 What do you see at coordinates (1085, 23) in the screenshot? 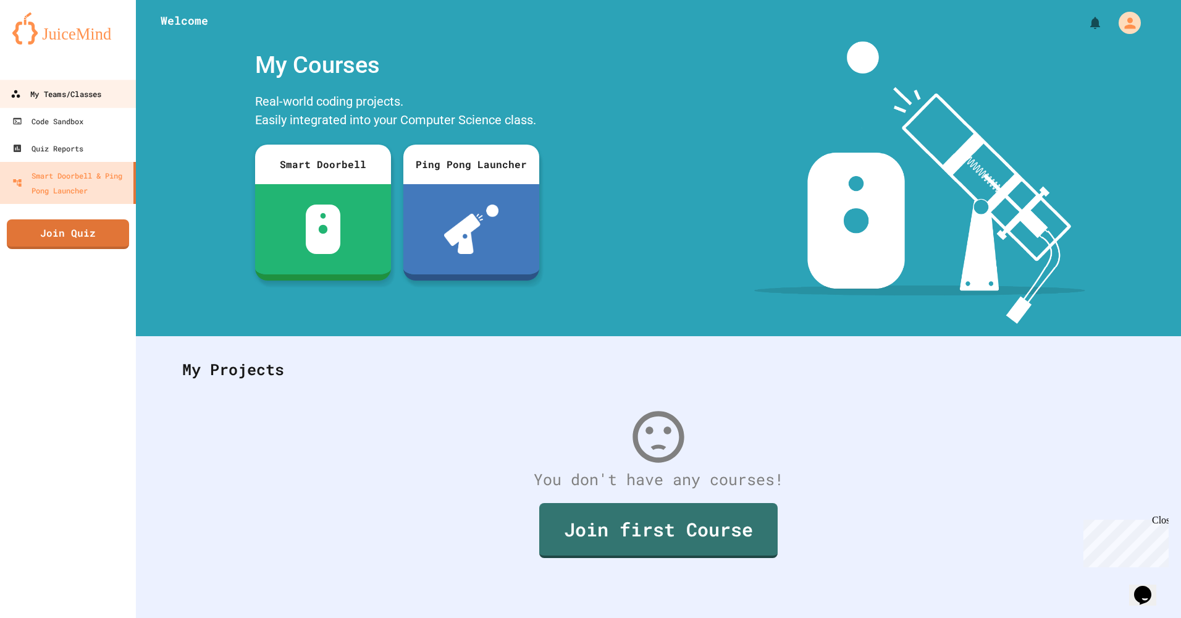
I see `div: My Notifications` at bounding box center [1085, 23].